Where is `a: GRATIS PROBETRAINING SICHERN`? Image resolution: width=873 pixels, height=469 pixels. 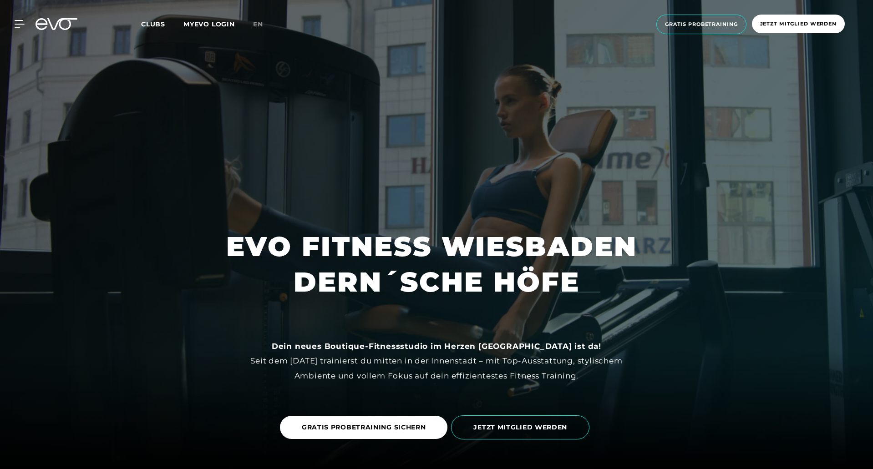
a: GRATIS PROBETRAINING SICHERN is located at coordinates (364, 428).